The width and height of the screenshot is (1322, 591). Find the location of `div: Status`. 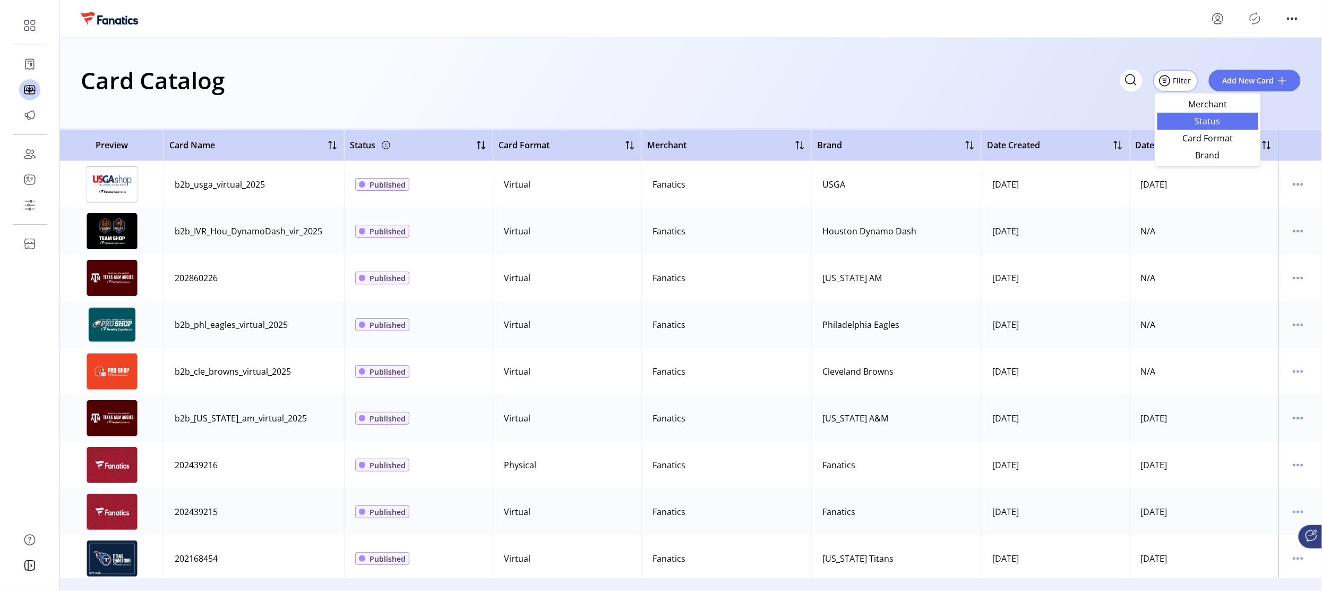

div: Status is located at coordinates (371, 145).